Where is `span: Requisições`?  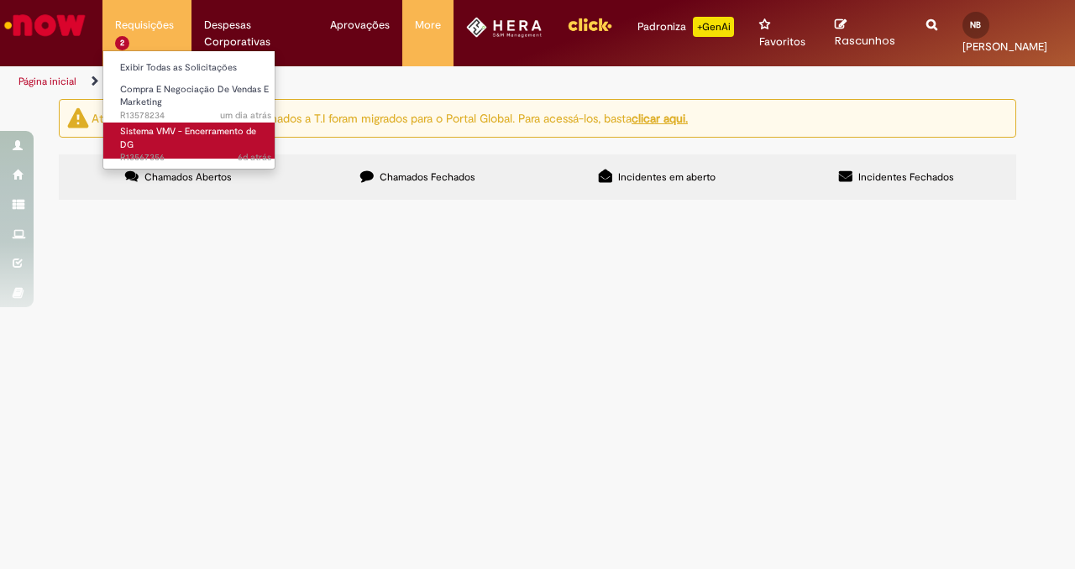
span: Requisições is located at coordinates (144, 25).